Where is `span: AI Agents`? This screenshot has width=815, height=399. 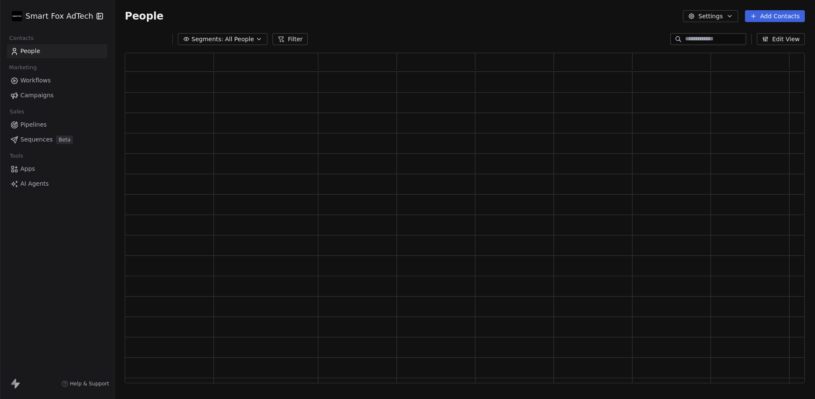
span: AI Agents is located at coordinates (34, 183).